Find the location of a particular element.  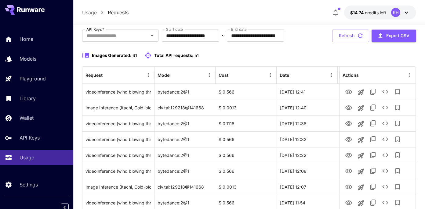

div: KH is located at coordinates (396, 13).